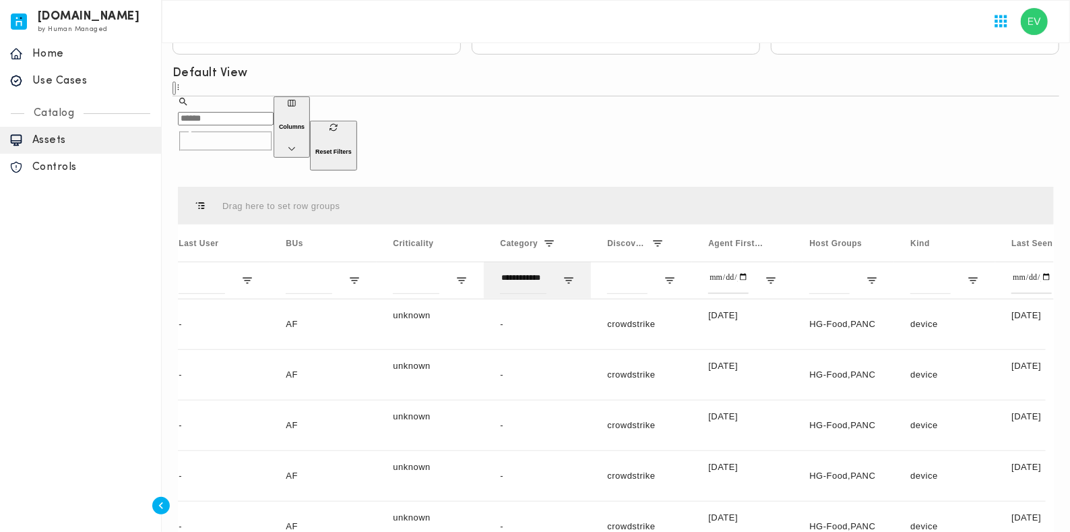  Describe the element at coordinates (281, 206) in the screenshot. I see `div: Row Groups` at that location.